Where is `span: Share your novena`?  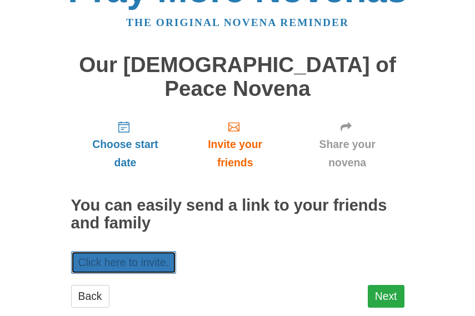
span: Share your novena is located at coordinates (347, 154).